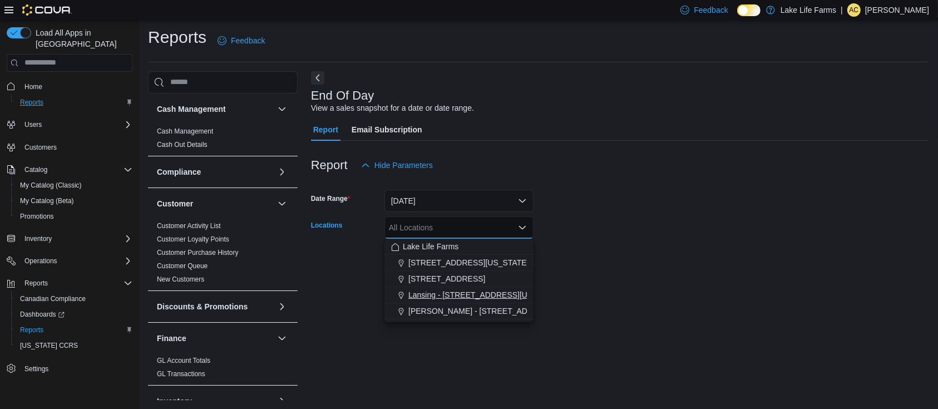 The width and height of the screenshot is (938, 409). Describe the element at coordinates (222, 140) in the screenshot. I see `div: Cash Management` at that location.